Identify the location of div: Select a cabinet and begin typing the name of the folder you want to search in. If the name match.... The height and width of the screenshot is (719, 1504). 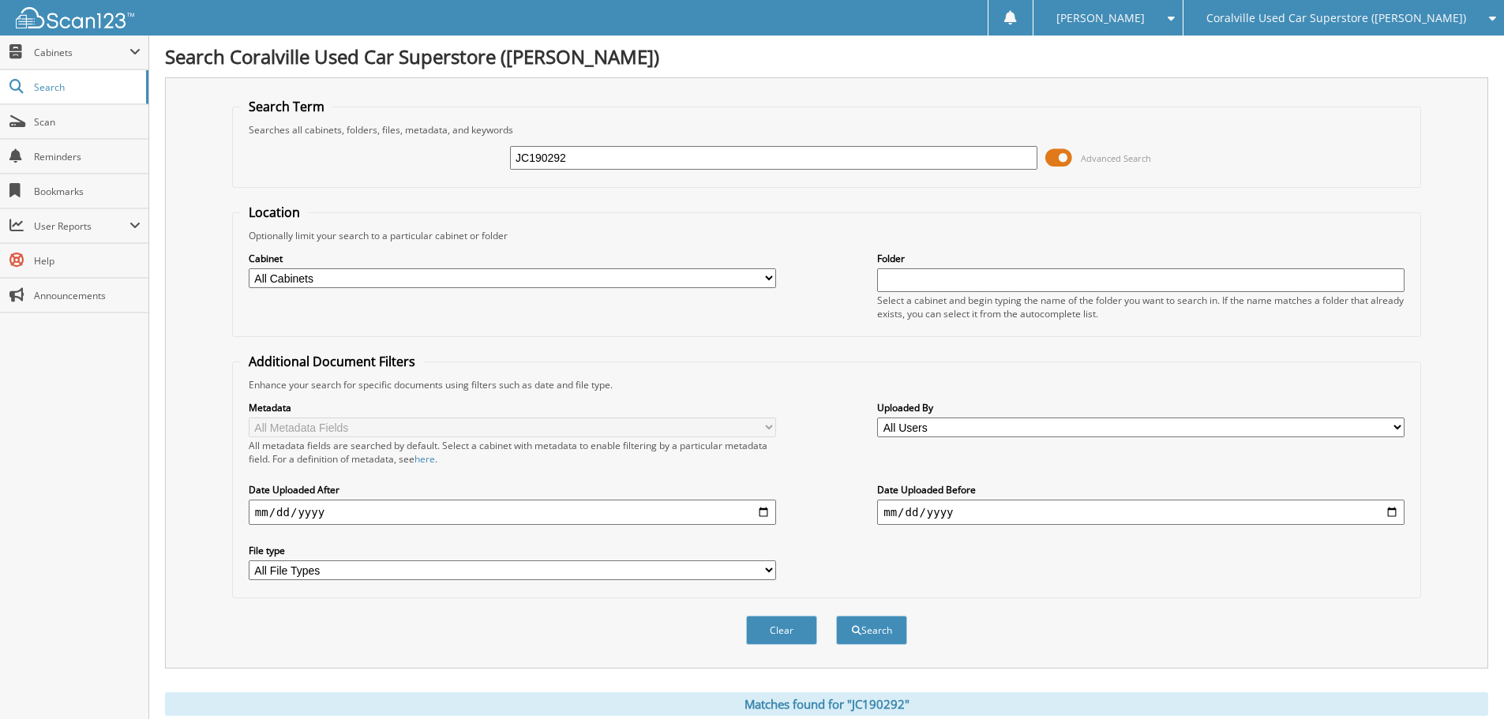
(1141, 307).